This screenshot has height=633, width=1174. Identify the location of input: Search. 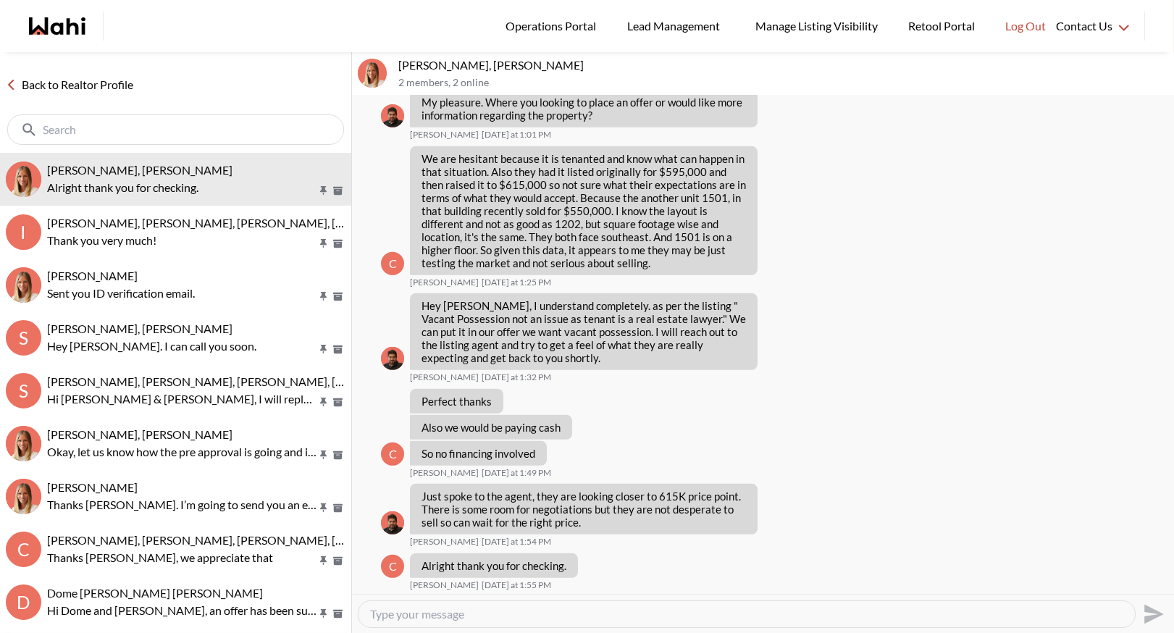
(177, 130).